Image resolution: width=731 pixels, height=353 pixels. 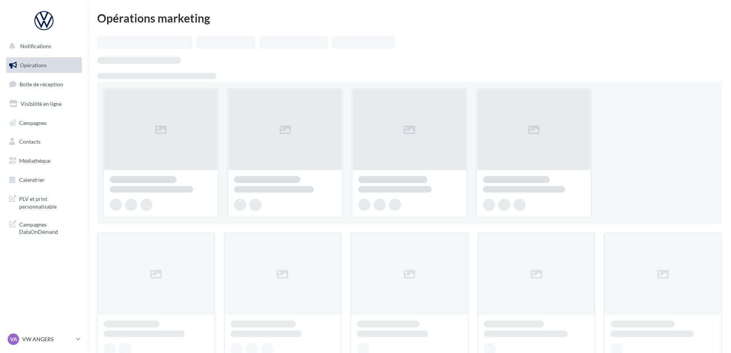 I want to click on div: Opérations marketing, so click(x=409, y=18).